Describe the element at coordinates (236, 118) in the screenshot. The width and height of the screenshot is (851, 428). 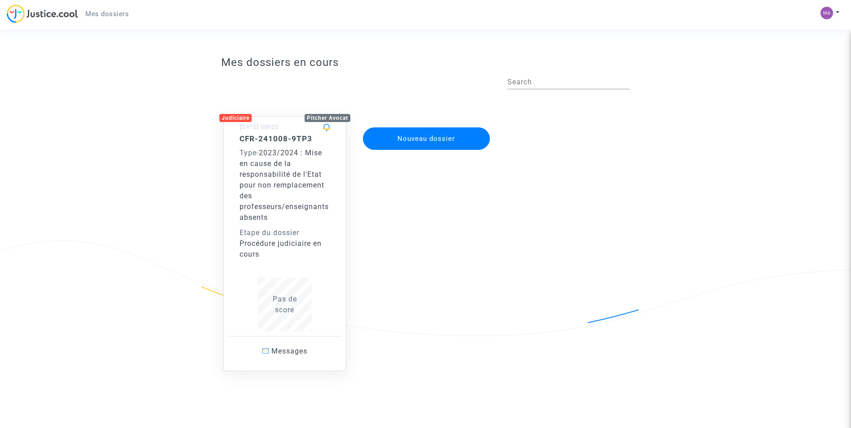
I see `div: Judiciaire` at that location.